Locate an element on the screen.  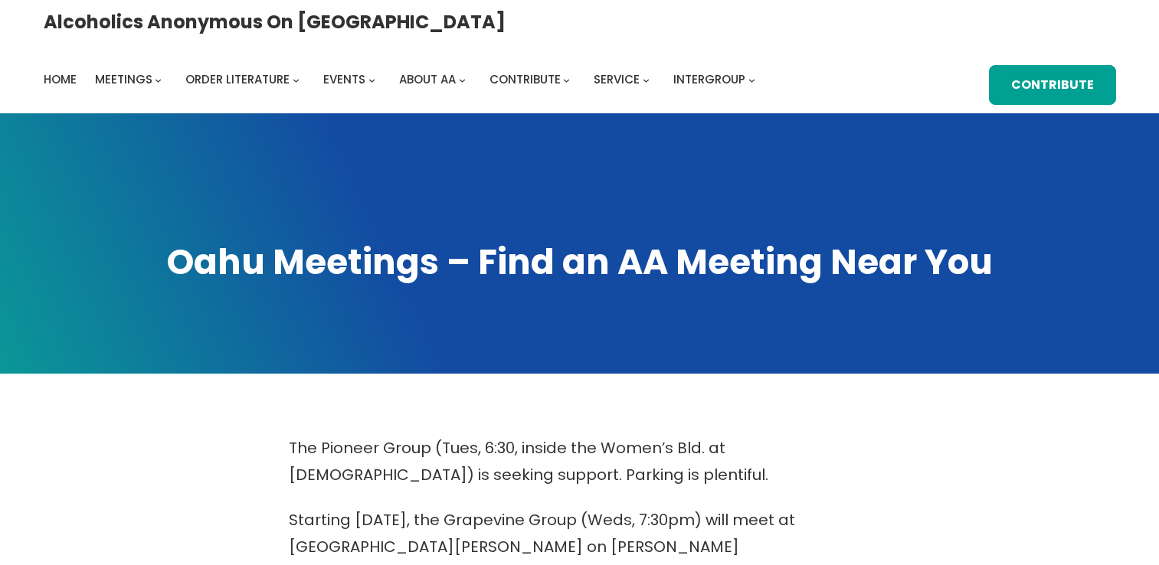
span: Intergroup is located at coordinates (709, 79).